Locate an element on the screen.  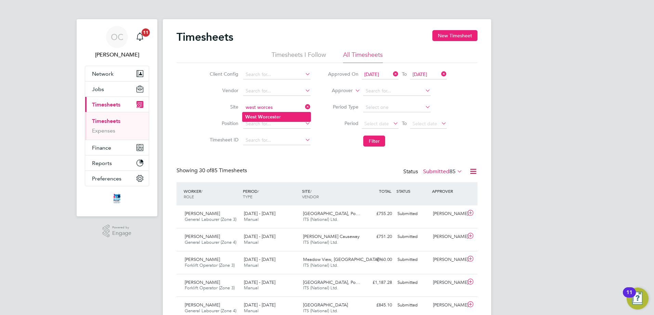
button: New Timesheet is located at coordinates (455, 36).